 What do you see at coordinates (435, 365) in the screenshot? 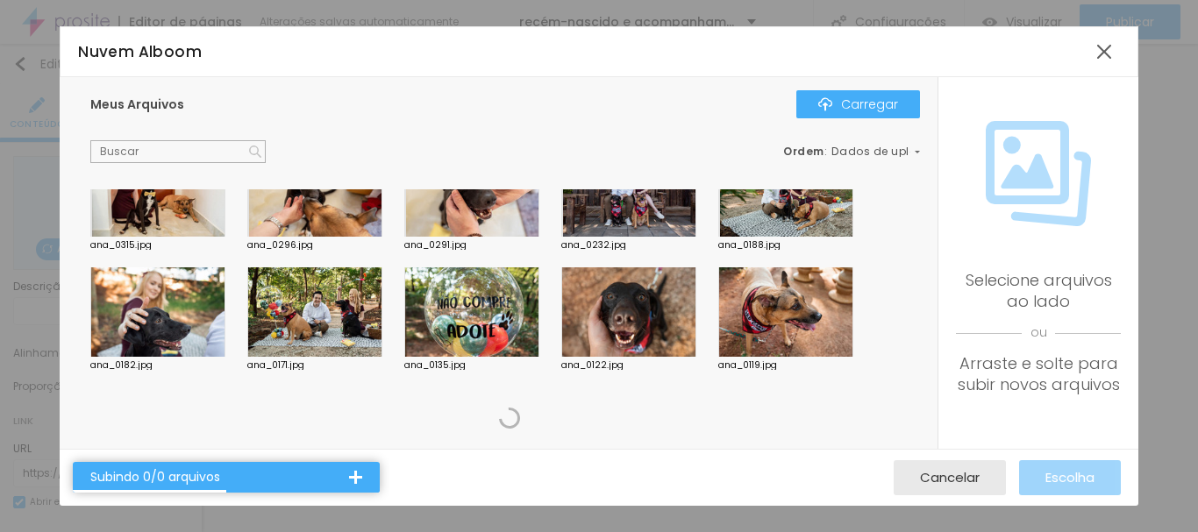
I see `font: ana_0135.jpg` at bounding box center [435, 365].